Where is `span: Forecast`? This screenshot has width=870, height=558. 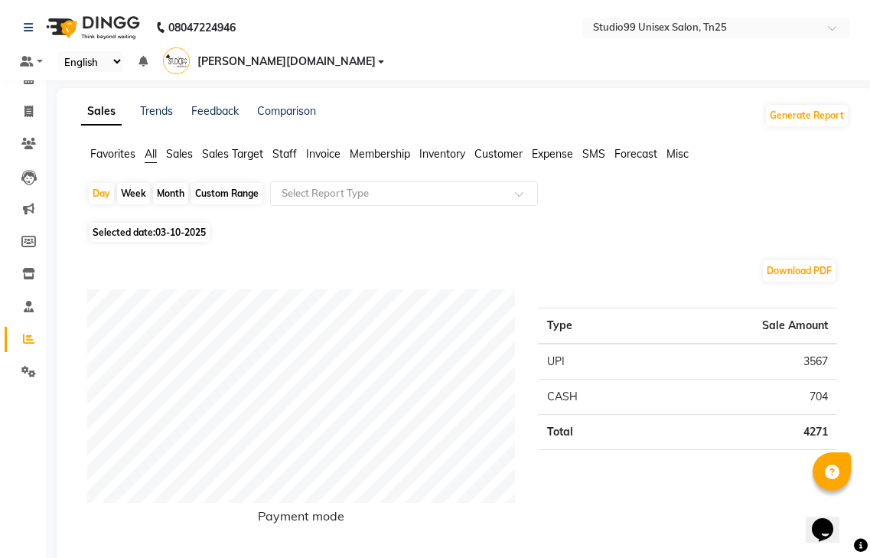
span: Forecast is located at coordinates (636, 154).